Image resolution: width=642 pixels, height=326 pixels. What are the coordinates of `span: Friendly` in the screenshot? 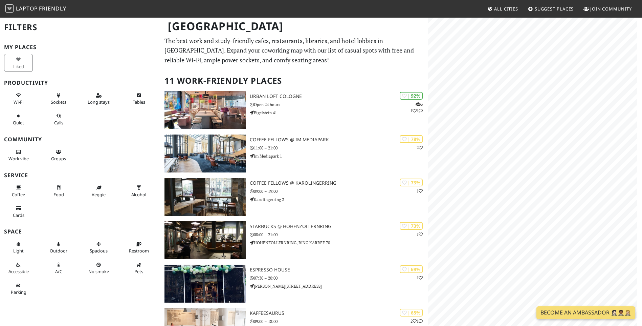 It's located at (52, 8).